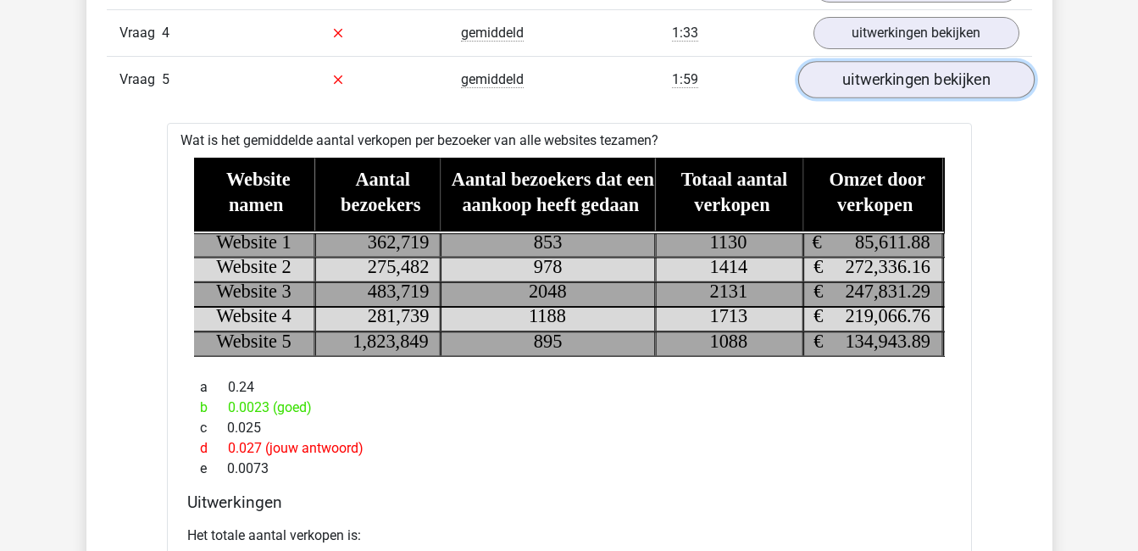  I want to click on tspan: 1713, so click(729, 315).